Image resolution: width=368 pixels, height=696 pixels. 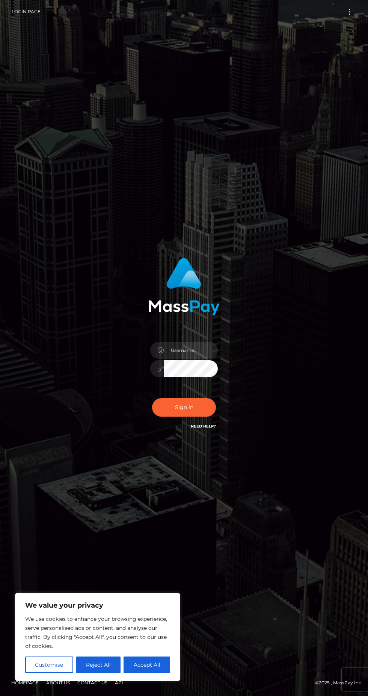 What do you see at coordinates (58, 682) in the screenshot?
I see `a: About Us` at bounding box center [58, 682].